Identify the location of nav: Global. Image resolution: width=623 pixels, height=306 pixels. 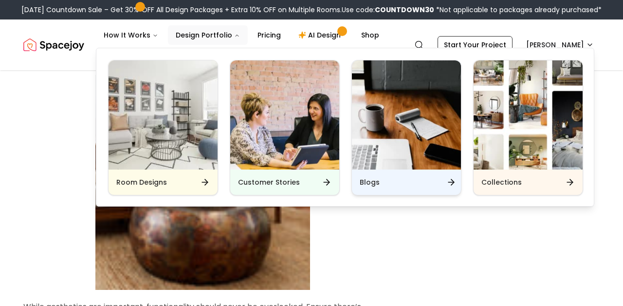
(311, 45).